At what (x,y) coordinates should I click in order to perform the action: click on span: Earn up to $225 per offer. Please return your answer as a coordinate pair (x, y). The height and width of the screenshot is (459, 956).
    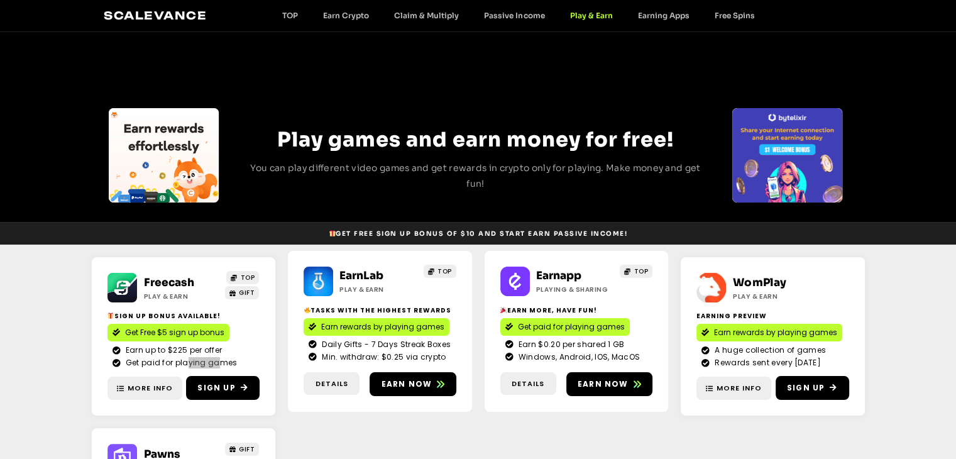
    Looking at the image, I should click on (172, 350).